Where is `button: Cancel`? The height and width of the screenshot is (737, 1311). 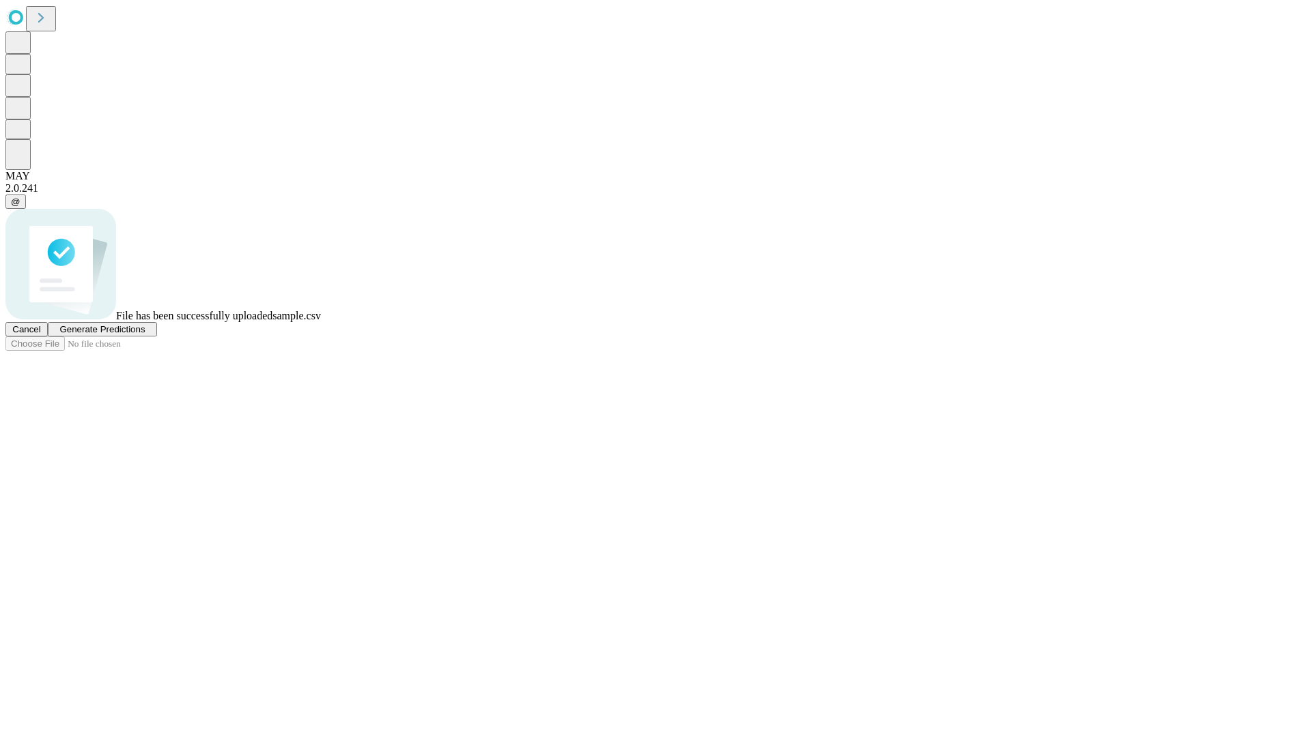 button: Cancel is located at coordinates (27, 329).